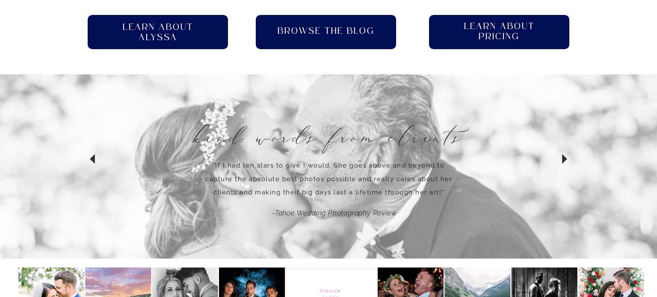  Describe the element at coordinates (336, 210) in the screenshot. I see `p: -Tahoe Wedding Photography Review` at that location.